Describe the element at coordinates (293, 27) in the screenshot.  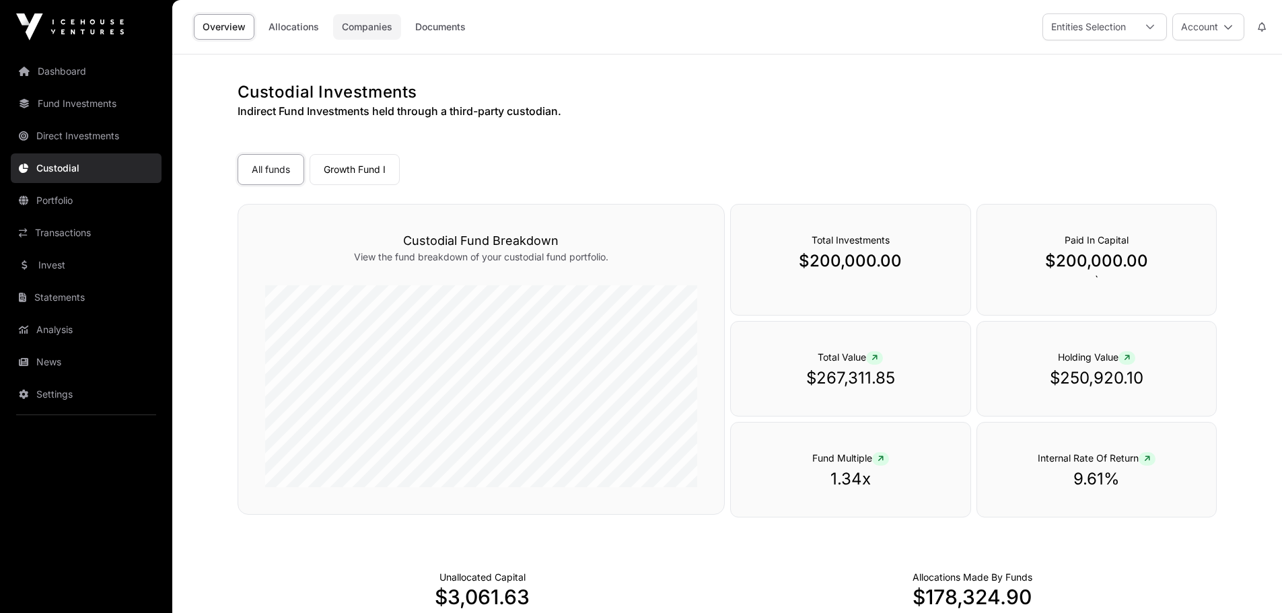
I see `a: Allocations` at that location.